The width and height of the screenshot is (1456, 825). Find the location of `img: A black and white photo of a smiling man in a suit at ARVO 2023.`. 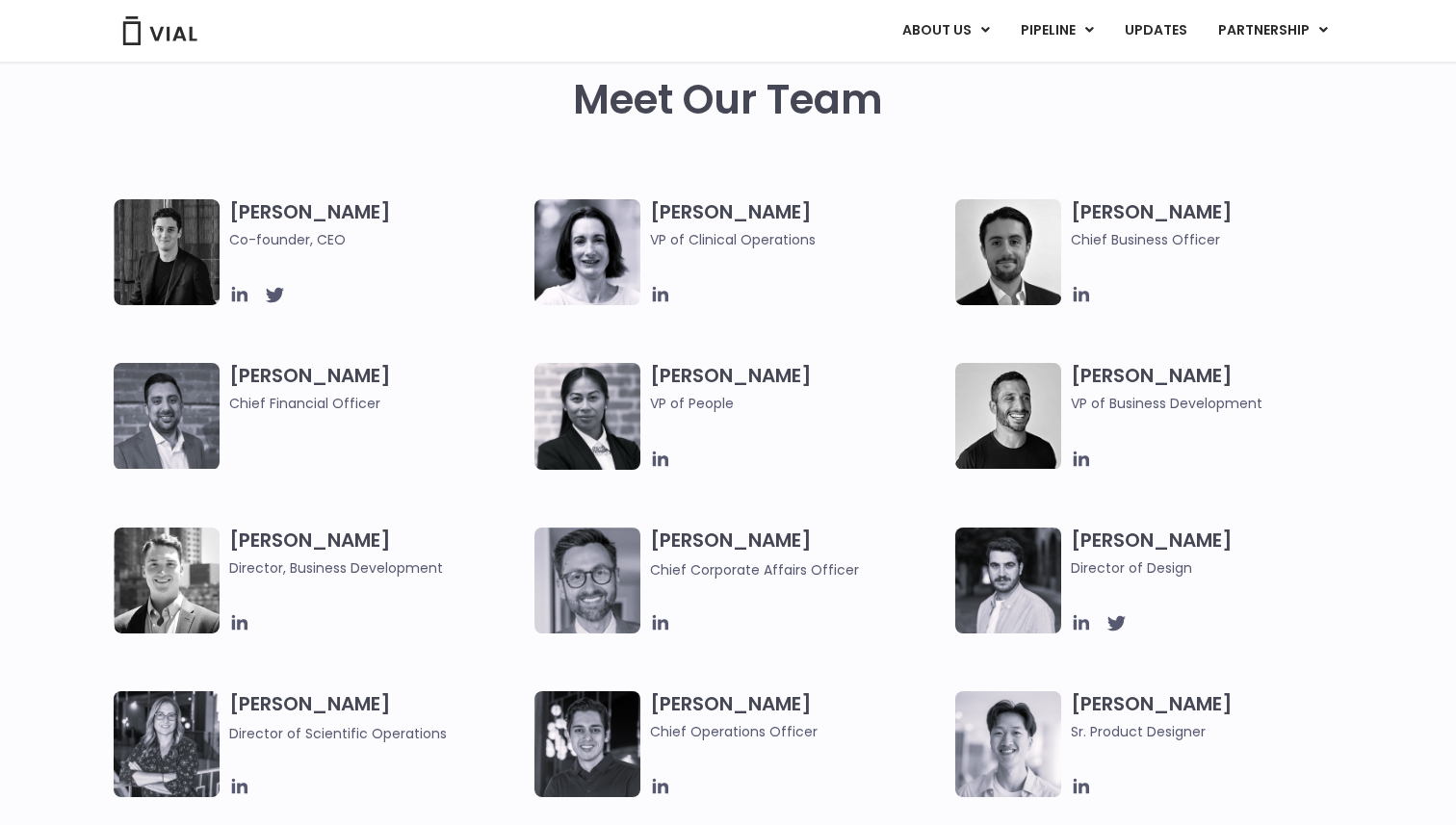

img: A black and white photo of a smiling man in a suit at ARVO 2023. is located at coordinates (167, 581).